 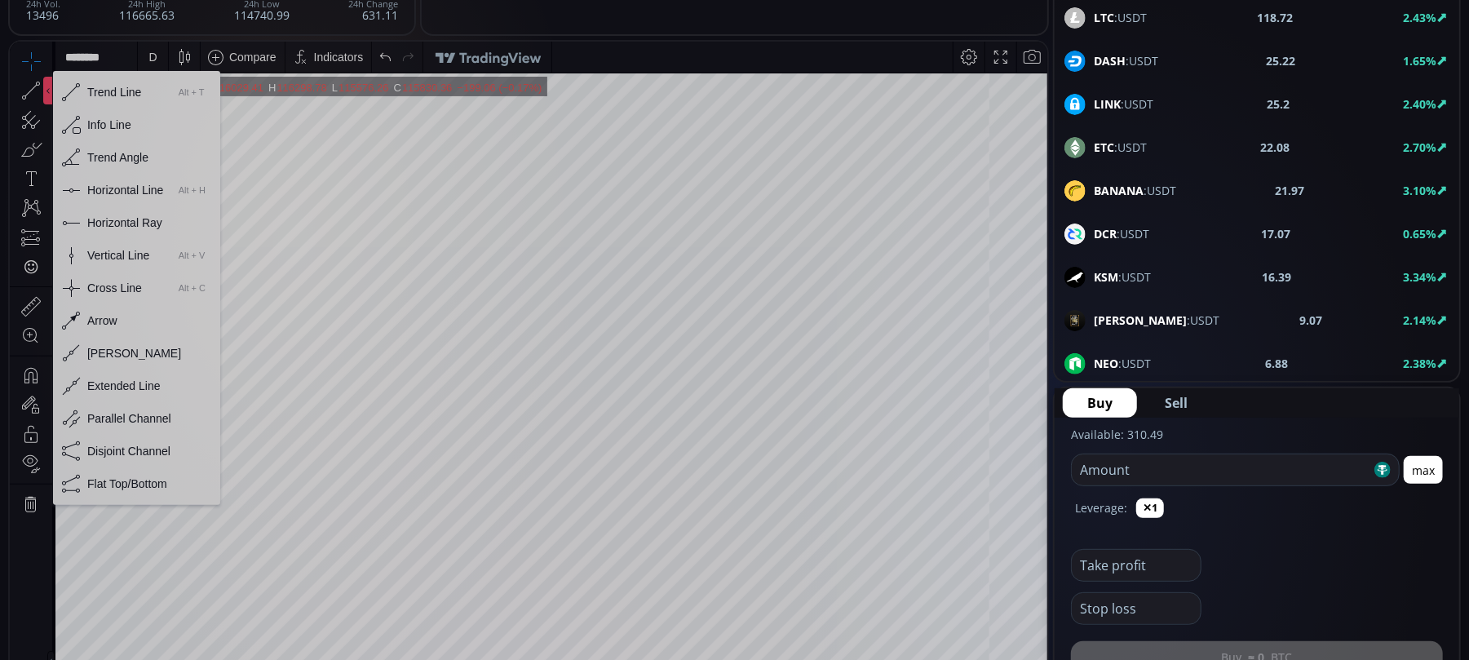 I want to click on span: Buy, so click(x=1100, y=403).